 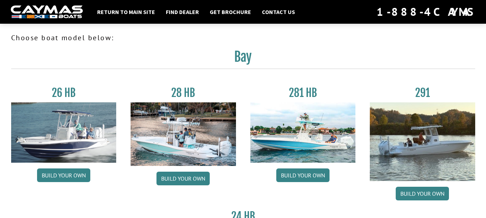 What do you see at coordinates (422, 142) in the screenshot?
I see `img: 291_Thumbnail.jpg` at bounding box center [422, 142].